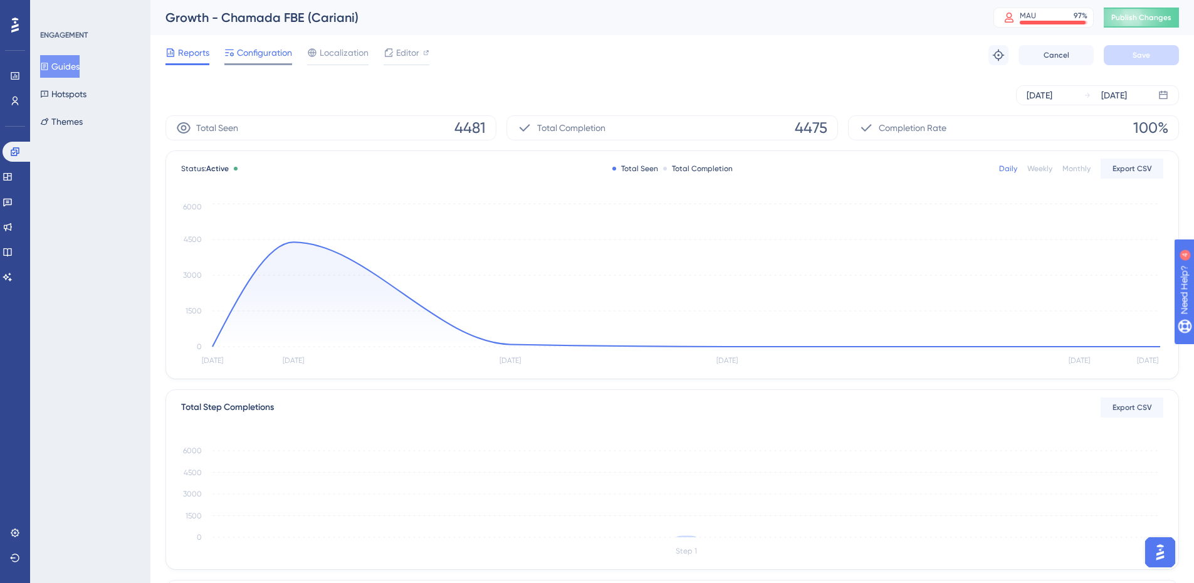 This screenshot has height=583, width=1194. Describe the element at coordinates (1040, 169) in the screenshot. I see `div: Weekly` at that location.